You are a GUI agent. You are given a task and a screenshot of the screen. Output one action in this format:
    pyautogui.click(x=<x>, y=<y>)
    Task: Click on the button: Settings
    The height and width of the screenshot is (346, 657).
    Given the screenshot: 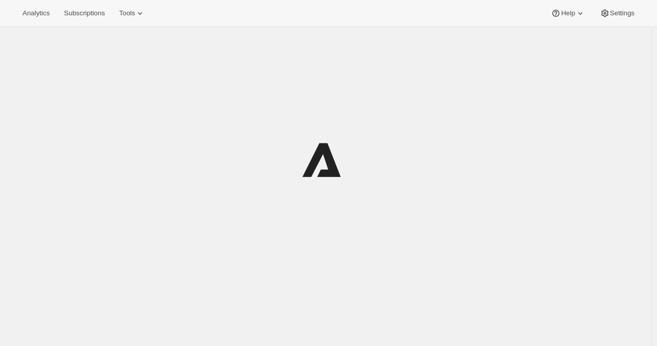 What is the action you would take?
    pyautogui.click(x=617, y=13)
    